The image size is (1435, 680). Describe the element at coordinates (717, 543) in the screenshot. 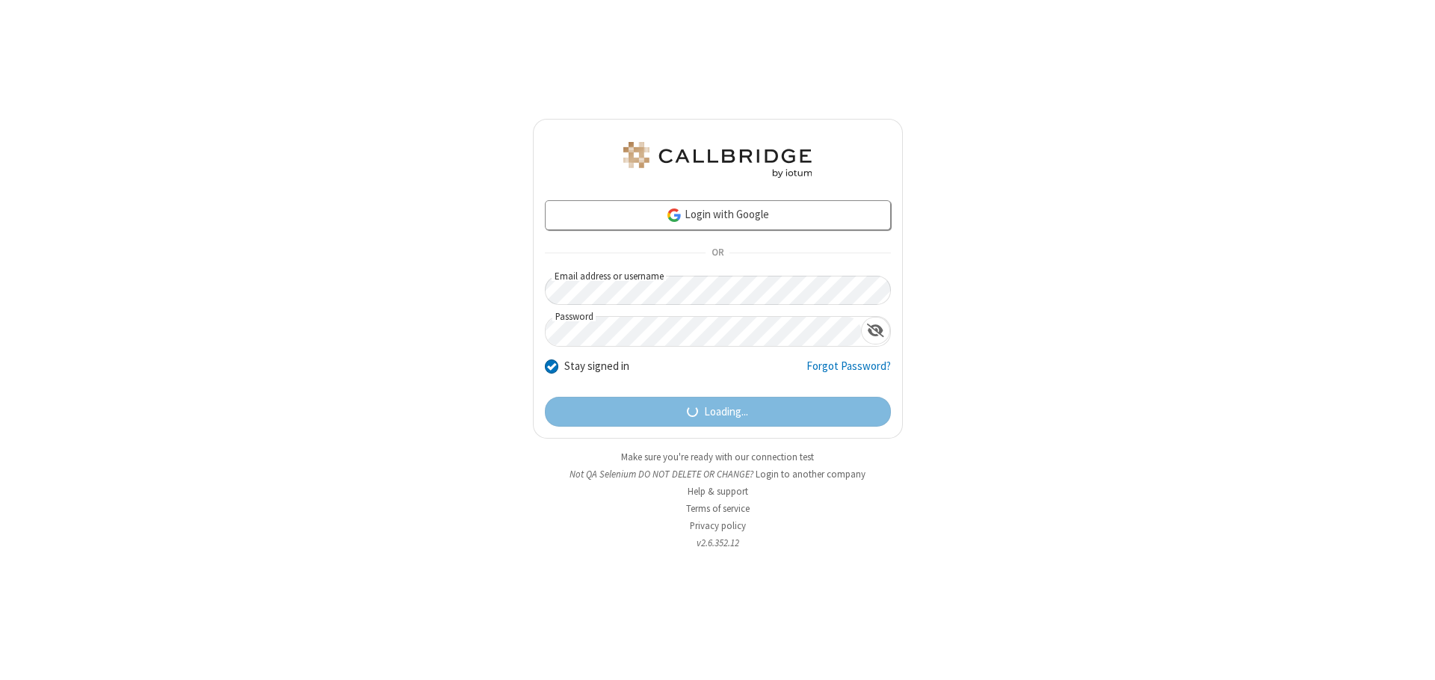

I see `li: v2.6.352.12` at that location.